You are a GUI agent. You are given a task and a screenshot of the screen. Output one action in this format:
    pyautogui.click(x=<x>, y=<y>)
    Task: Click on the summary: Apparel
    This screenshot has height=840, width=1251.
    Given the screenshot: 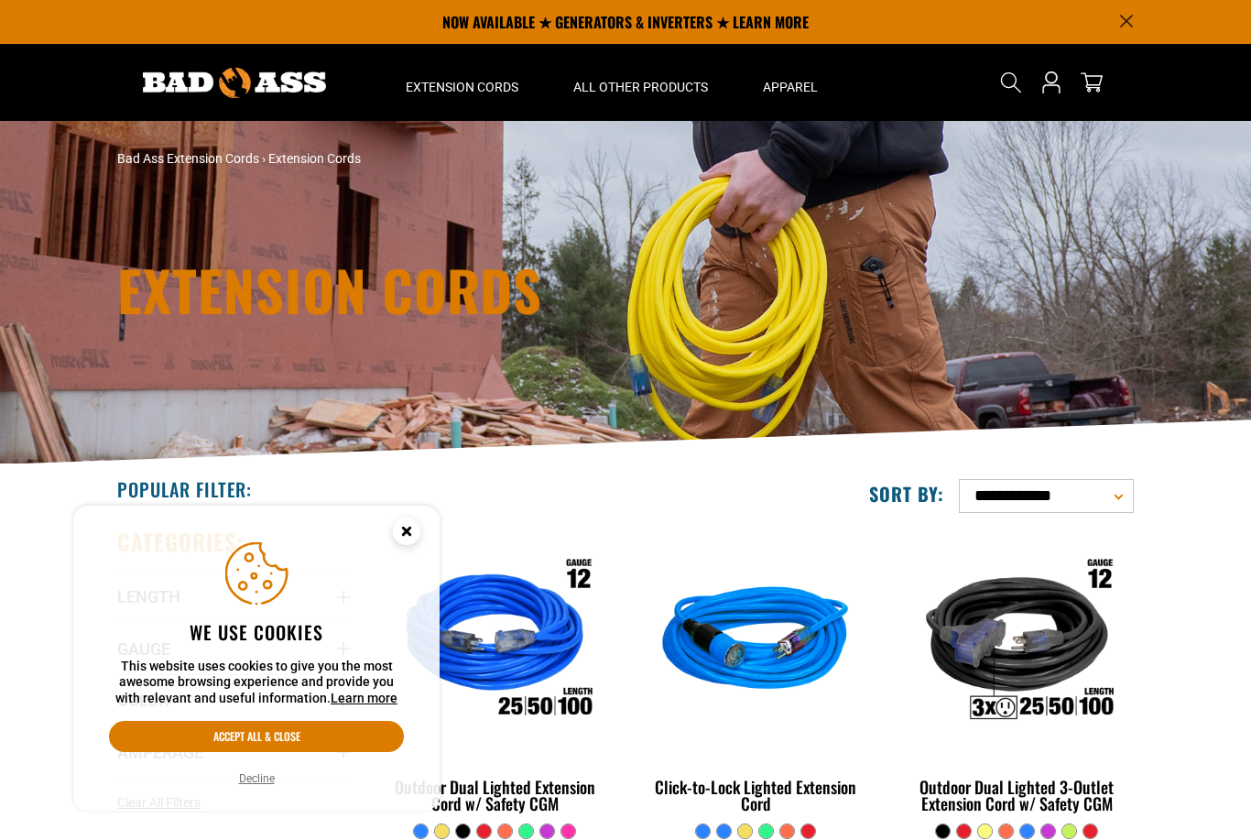 What is the action you would take?
    pyautogui.click(x=790, y=82)
    